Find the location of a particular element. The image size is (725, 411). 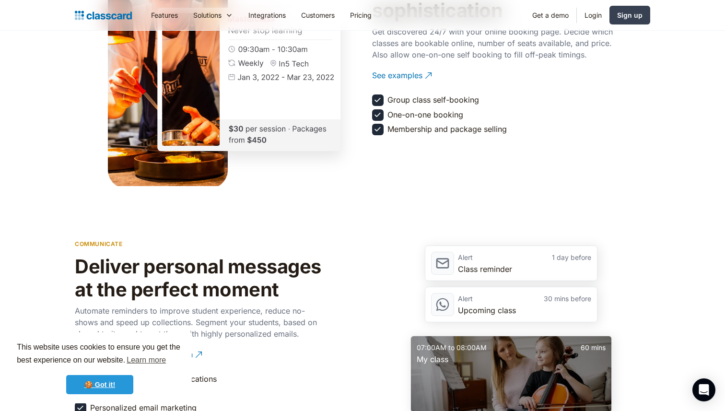

p: communicate is located at coordinates (99, 244).